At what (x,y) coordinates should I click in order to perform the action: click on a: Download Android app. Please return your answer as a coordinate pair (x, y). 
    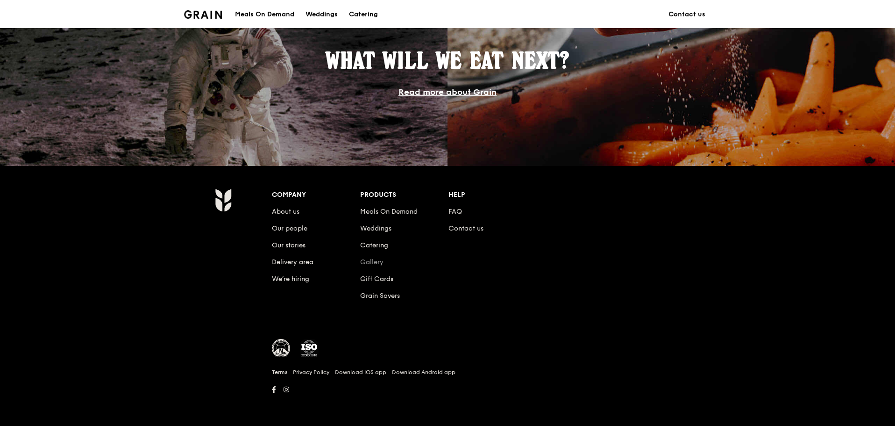
    Looking at the image, I should click on (424, 372).